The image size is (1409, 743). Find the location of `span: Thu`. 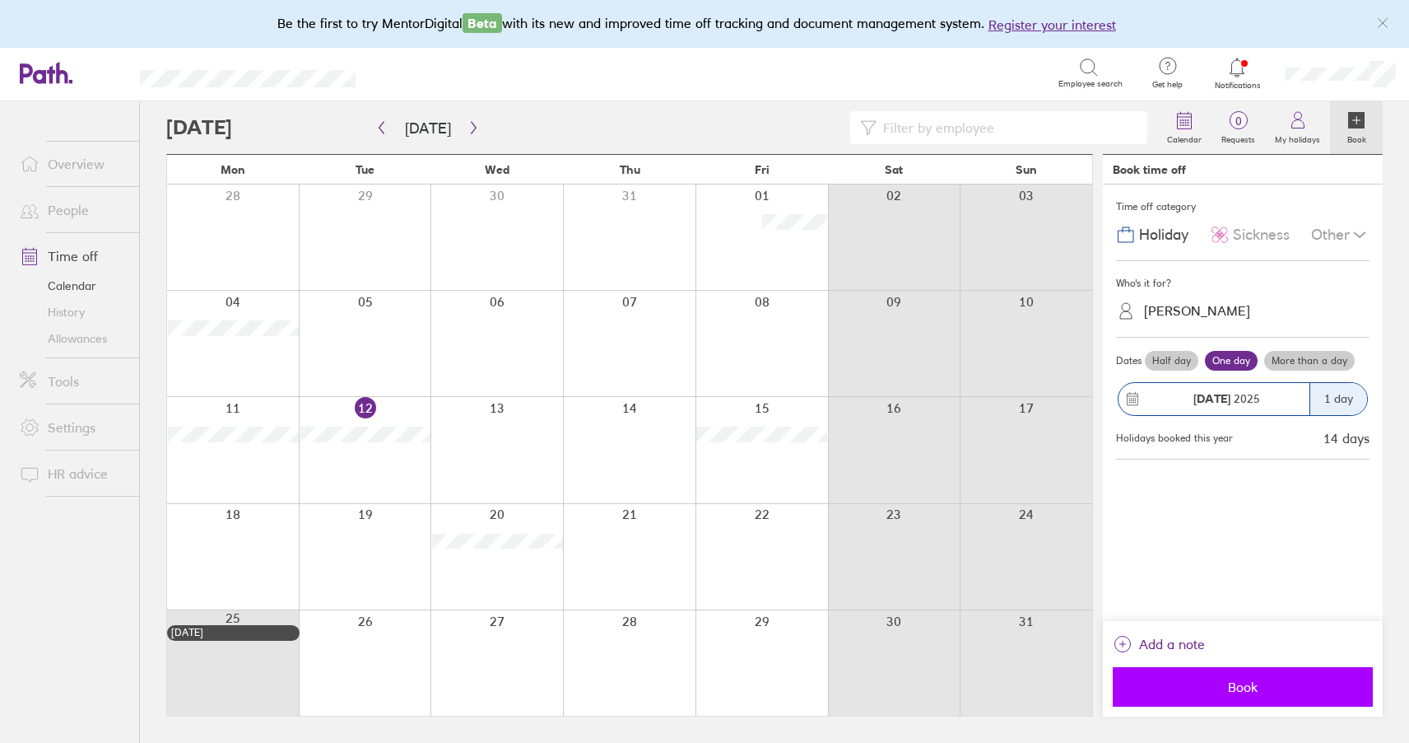

span: Thu is located at coordinates (630, 170).